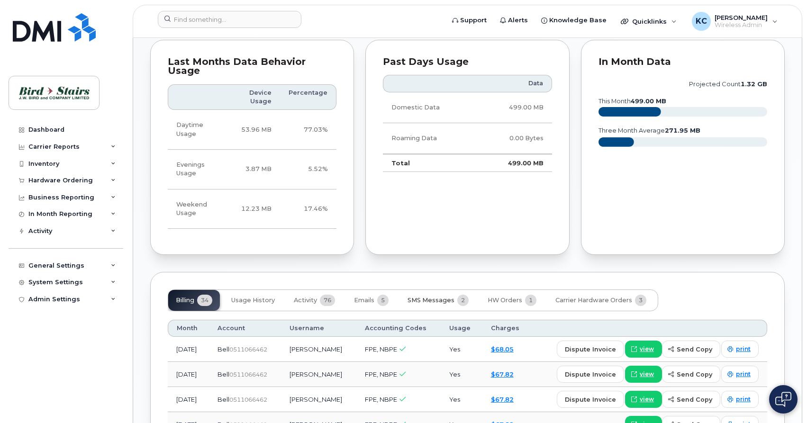 The width and height of the screenshot is (807, 423). I want to click on span: 5, so click(383, 300).